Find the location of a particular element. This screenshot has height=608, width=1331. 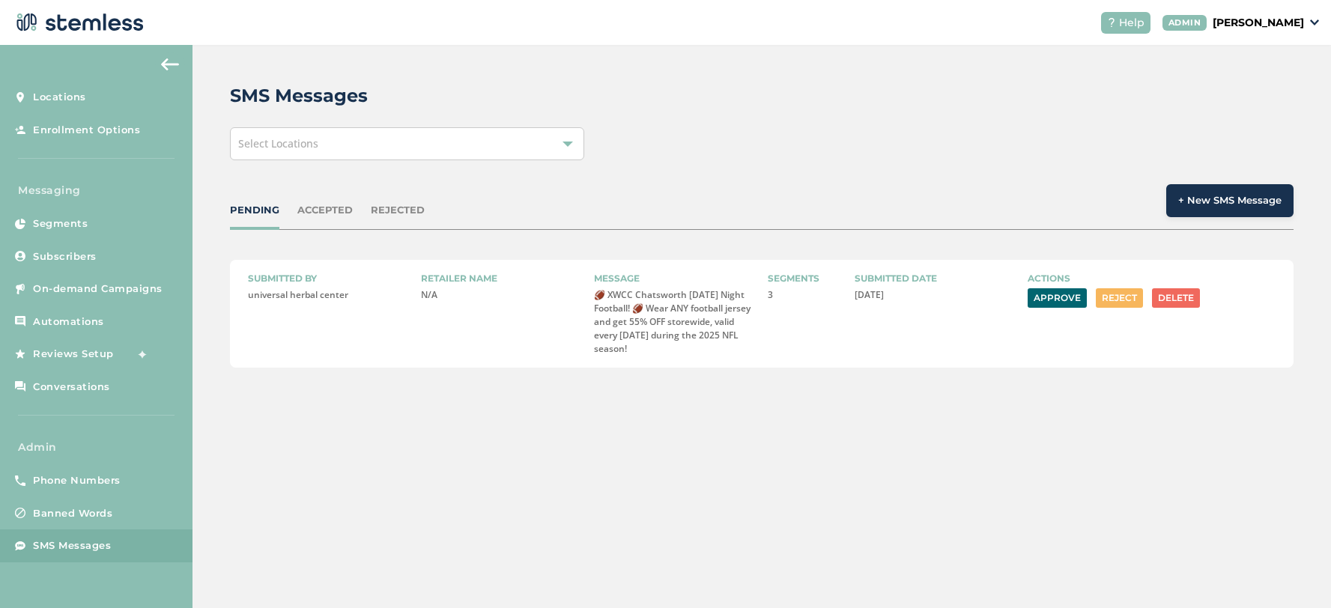

label: Segments is located at coordinates (805, 279).